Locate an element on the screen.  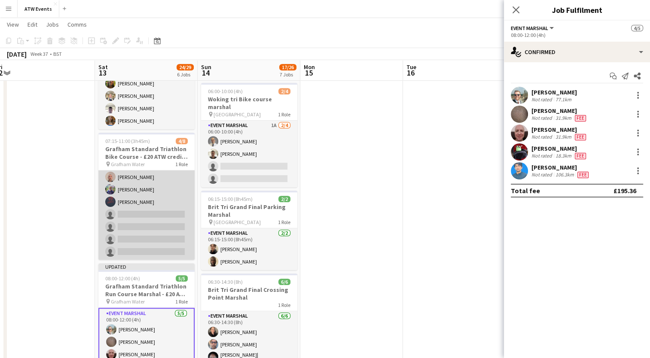
a: Comms is located at coordinates (77, 24).